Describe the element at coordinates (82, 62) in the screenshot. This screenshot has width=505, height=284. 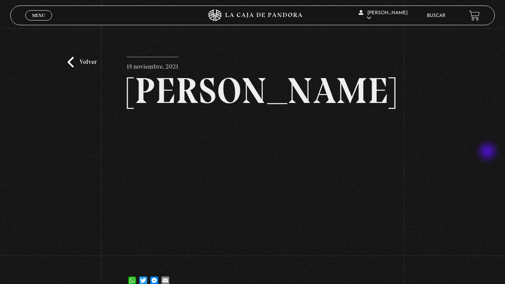
I see `a: Volver` at that location.